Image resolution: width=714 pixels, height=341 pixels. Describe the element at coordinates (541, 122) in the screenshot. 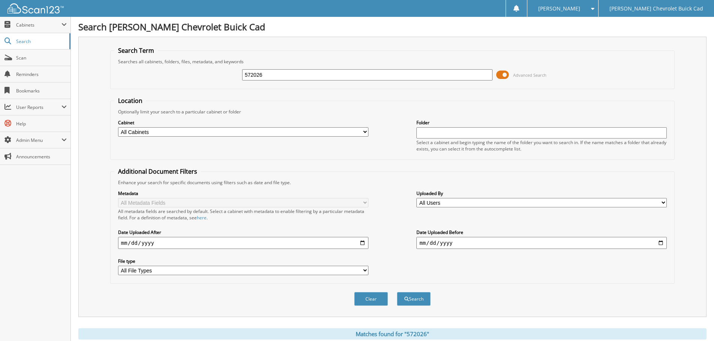

I see `label: Folder` at that location.